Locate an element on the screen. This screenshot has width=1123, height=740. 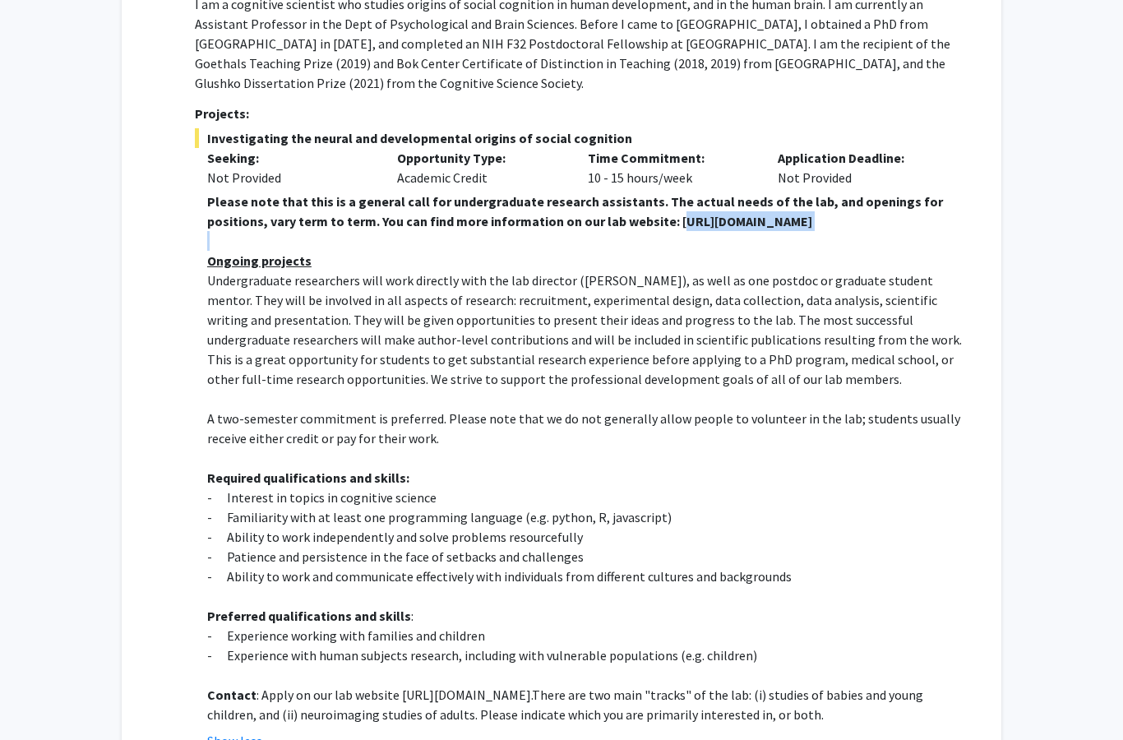
p: Seeking: is located at coordinates (290, 159).